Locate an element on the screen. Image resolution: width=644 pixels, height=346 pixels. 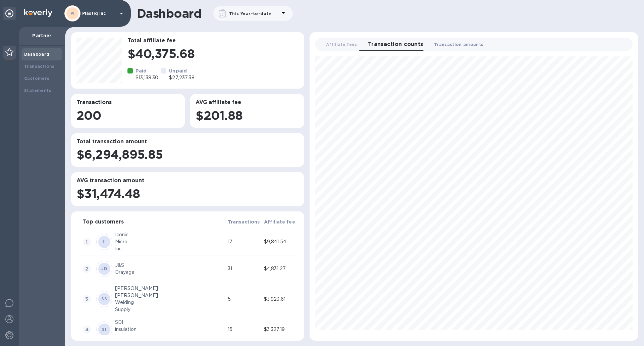
span: Top customers is located at coordinates (103, 222).